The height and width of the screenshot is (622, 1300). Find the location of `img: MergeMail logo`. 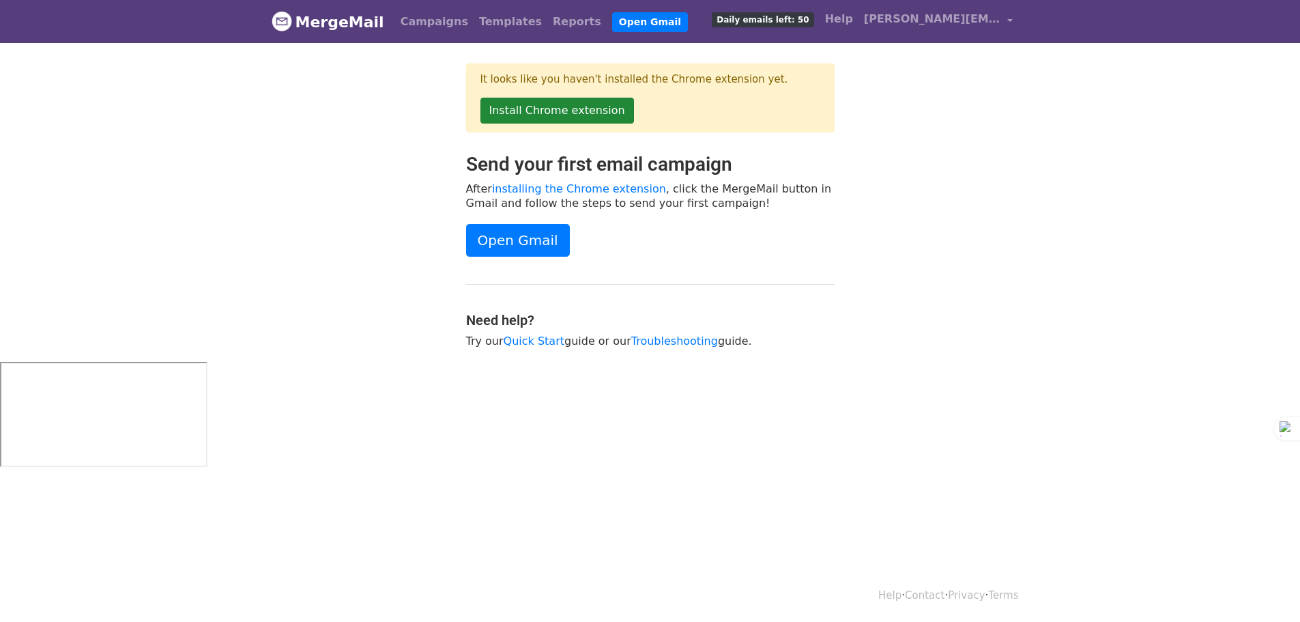

img: MergeMail logo is located at coordinates (282, 21).